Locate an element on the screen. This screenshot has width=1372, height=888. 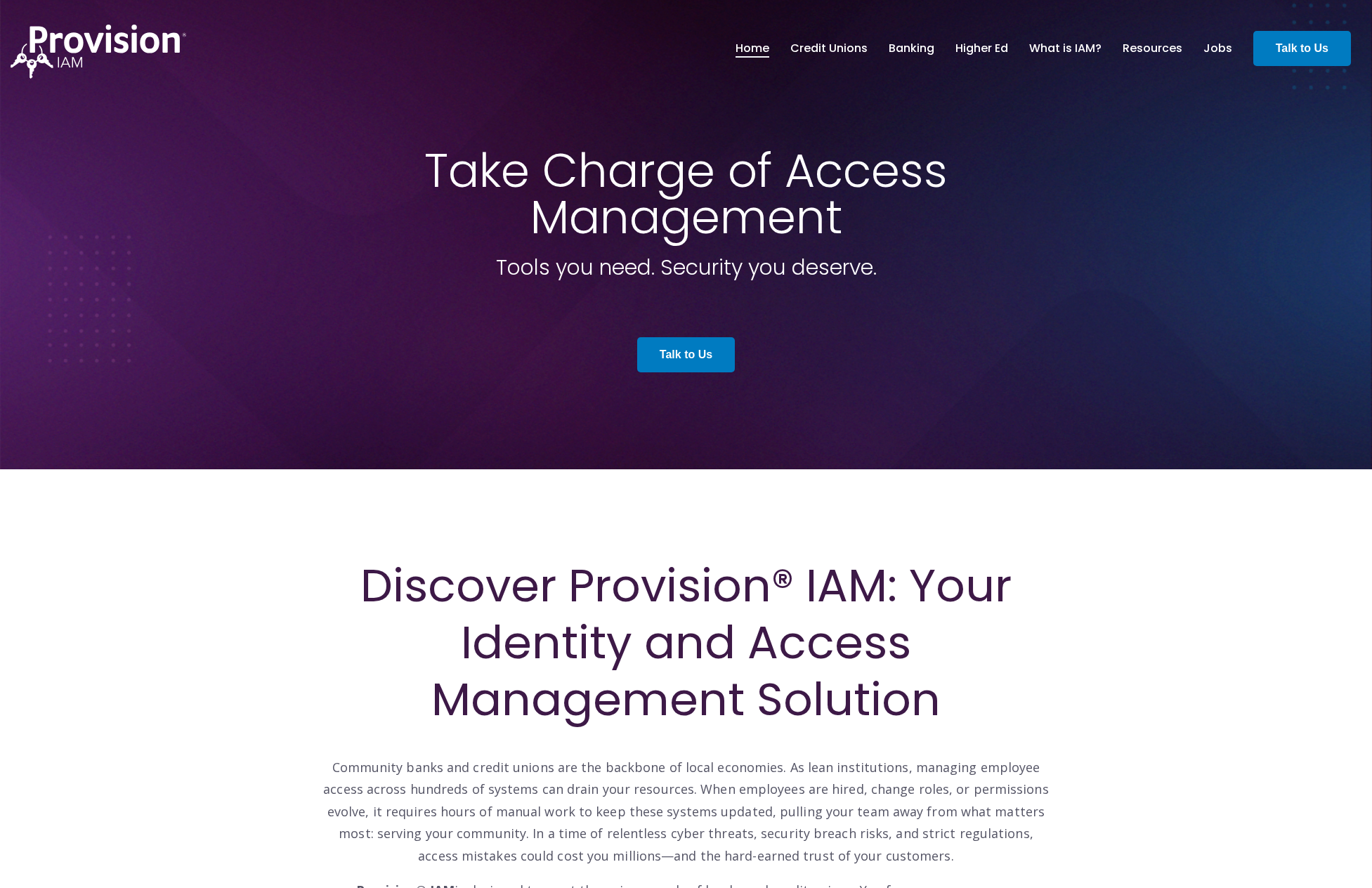
p: Community banks and credit unions are the backbone of local economies. As lean institutions, mana... is located at coordinates (686, 800).